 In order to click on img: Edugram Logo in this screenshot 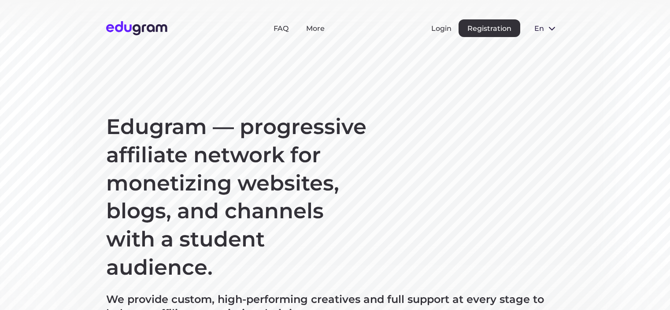, I will do `click(137, 28)`.